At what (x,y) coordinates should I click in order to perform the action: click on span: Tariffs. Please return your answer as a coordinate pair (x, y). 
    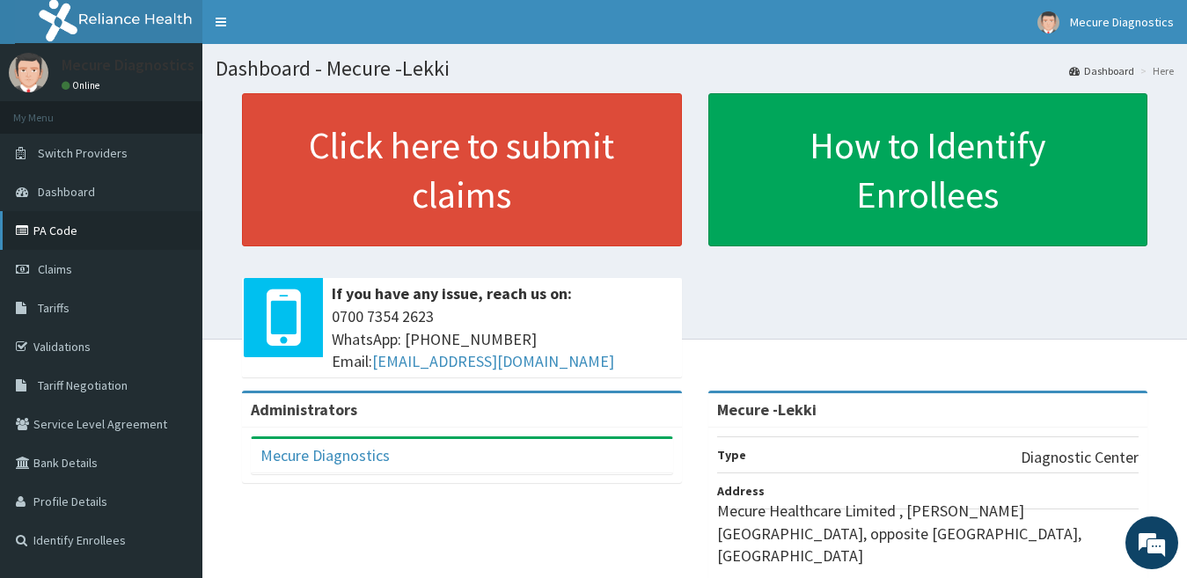
    Looking at the image, I should click on (54, 308).